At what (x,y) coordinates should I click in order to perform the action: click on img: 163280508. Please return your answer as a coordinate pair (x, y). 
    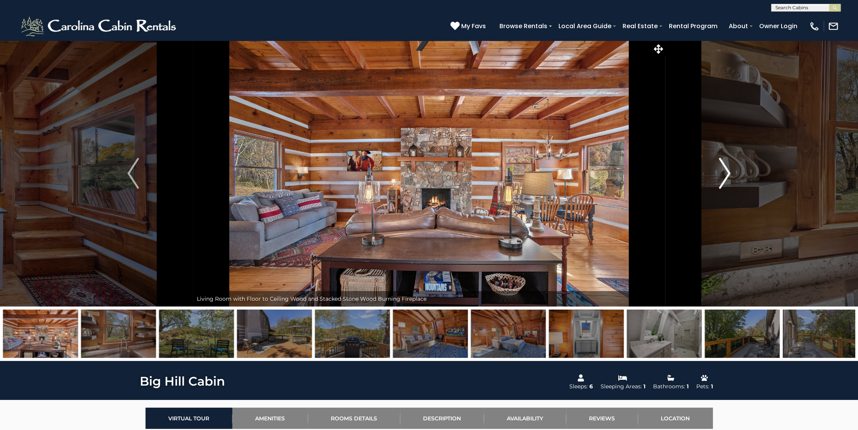
    Looking at the image, I should click on (742, 333).